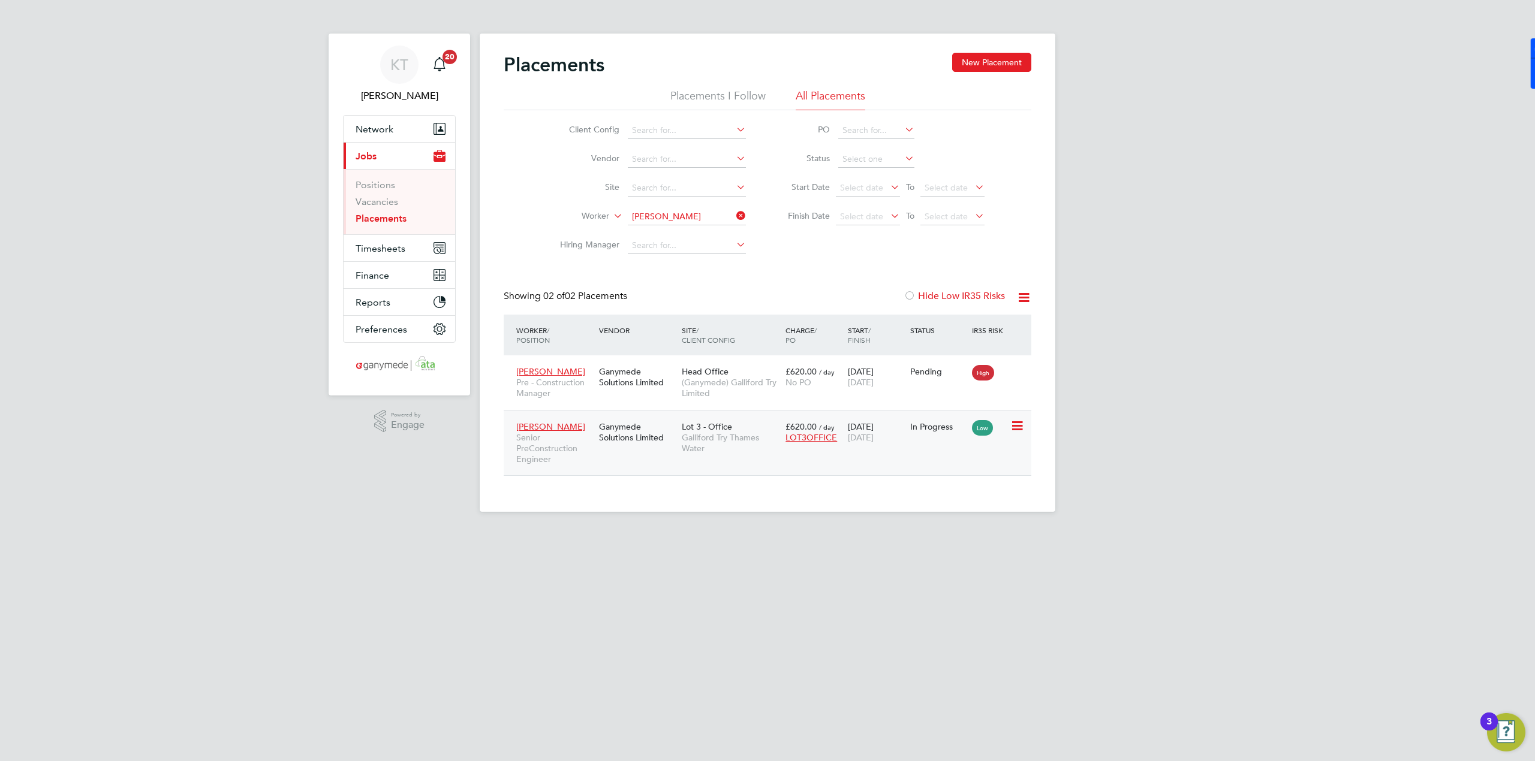 This screenshot has height=761, width=1535. I want to click on span: Powered by, so click(408, 415).